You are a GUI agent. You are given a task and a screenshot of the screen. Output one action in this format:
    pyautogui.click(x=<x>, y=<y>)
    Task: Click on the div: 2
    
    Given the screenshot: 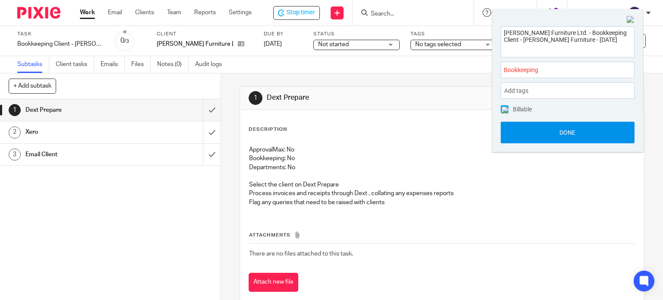 What is the action you would take?
    pyautogui.click(x=15, y=132)
    